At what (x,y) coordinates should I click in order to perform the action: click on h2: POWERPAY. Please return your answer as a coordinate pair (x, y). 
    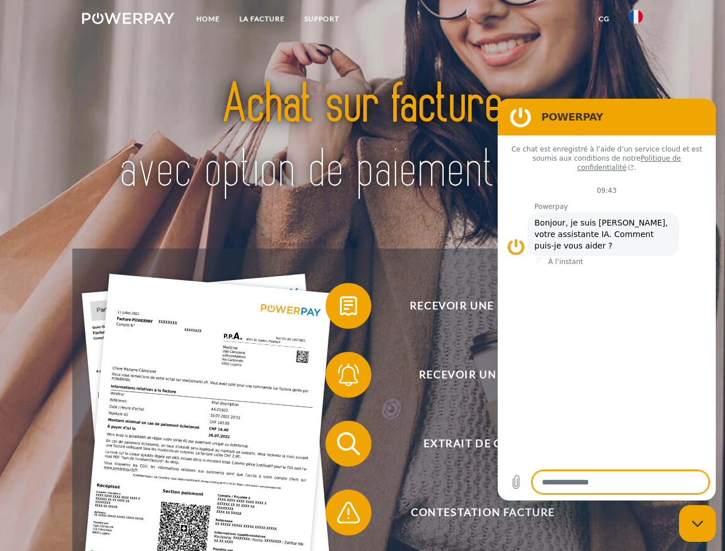
    Looking at the image, I should click on (125, 18).